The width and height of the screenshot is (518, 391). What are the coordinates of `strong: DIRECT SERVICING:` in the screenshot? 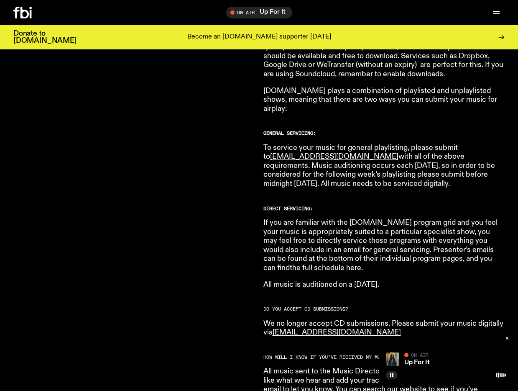 It's located at (288, 208).